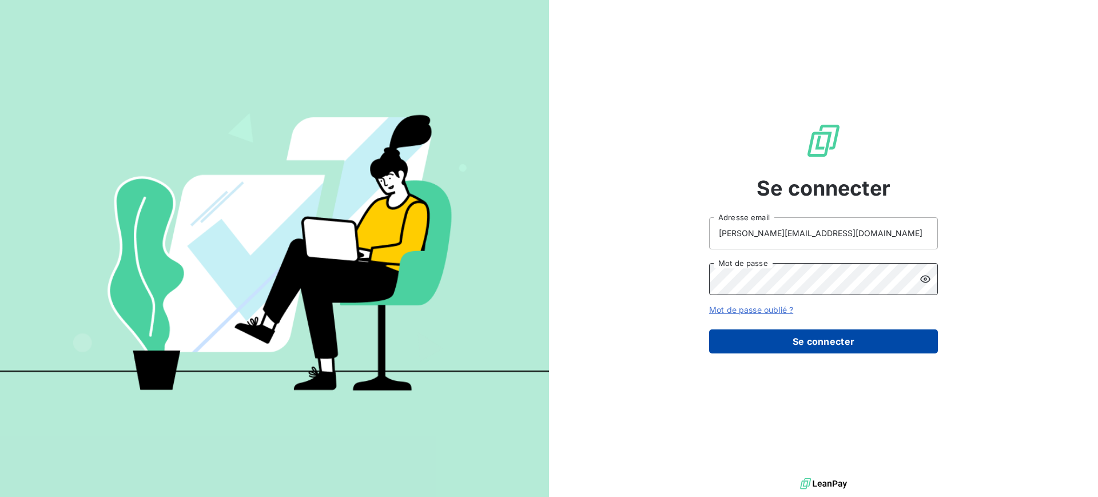 This screenshot has width=1098, height=497. What do you see at coordinates (823, 233) in the screenshot?
I see `input: placeholder` at bounding box center [823, 233].